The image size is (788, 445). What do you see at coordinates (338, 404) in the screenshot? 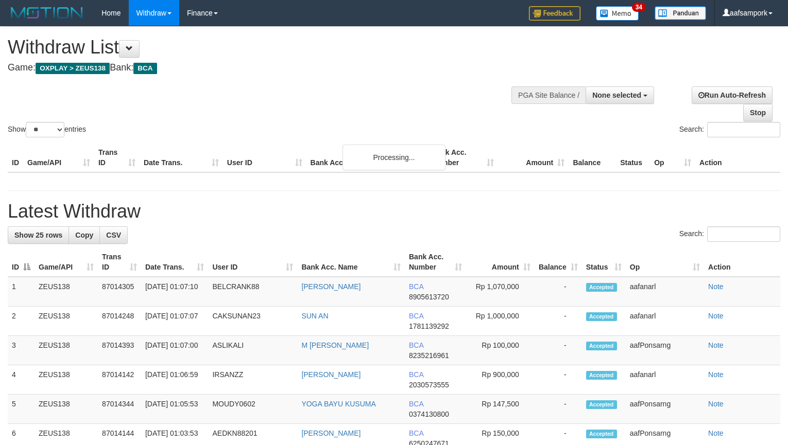
I see `a: YOGA BAYU KUSUMA` at bounding box center [338, 404].